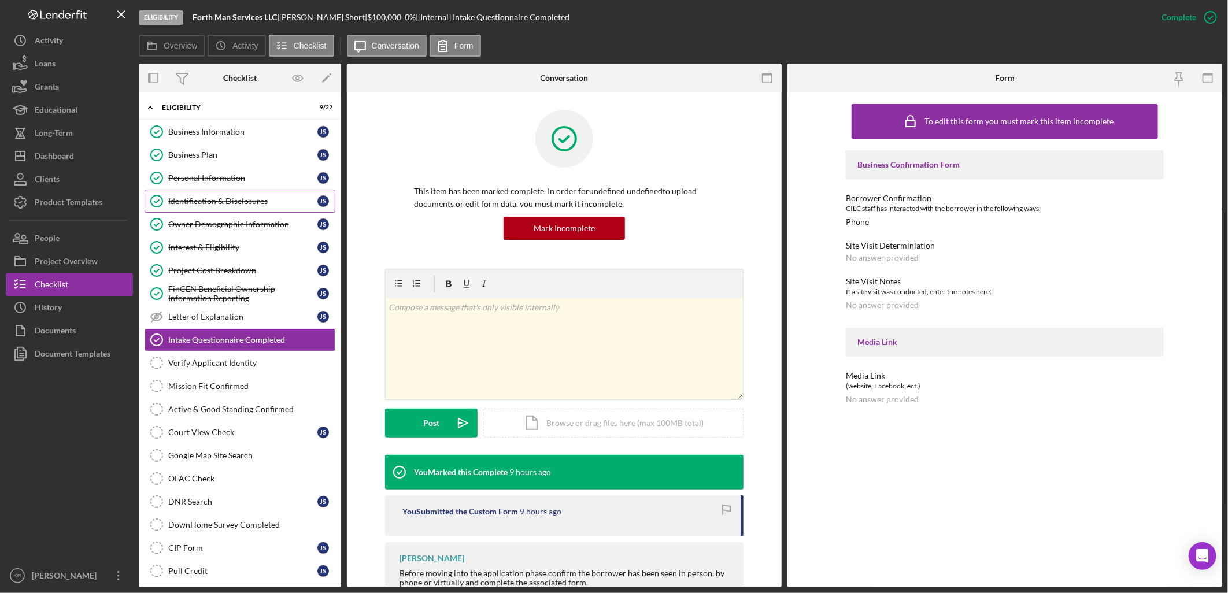  What do you see at coordinates (69, 156) in the screenshot?
I see `button: Dashboard` at bounding box center [69, 156].